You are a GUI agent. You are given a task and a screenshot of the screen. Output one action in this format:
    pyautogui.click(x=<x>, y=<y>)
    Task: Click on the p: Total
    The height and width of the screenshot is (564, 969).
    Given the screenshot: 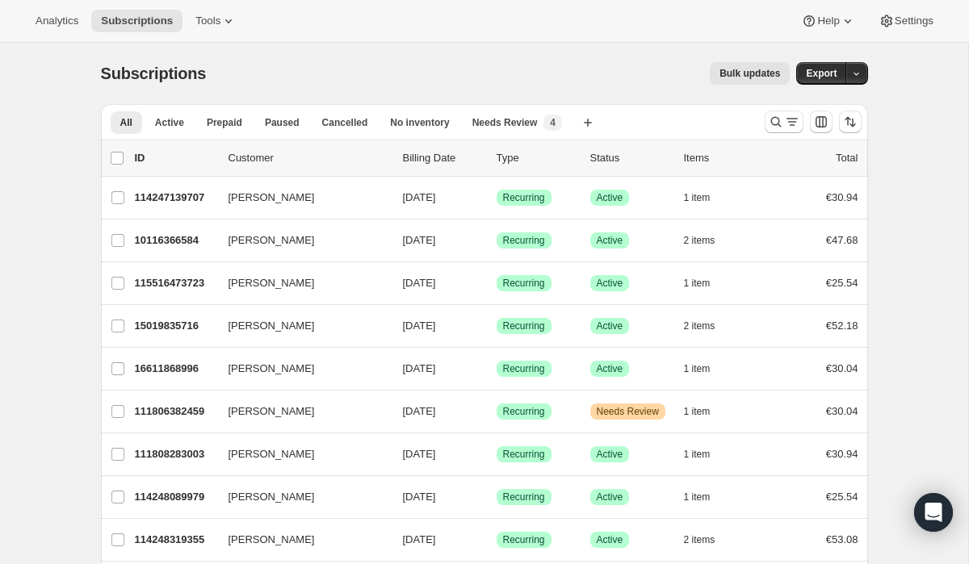 What is the action you would take?
    pyautogui.click(x=846, y=158)
    